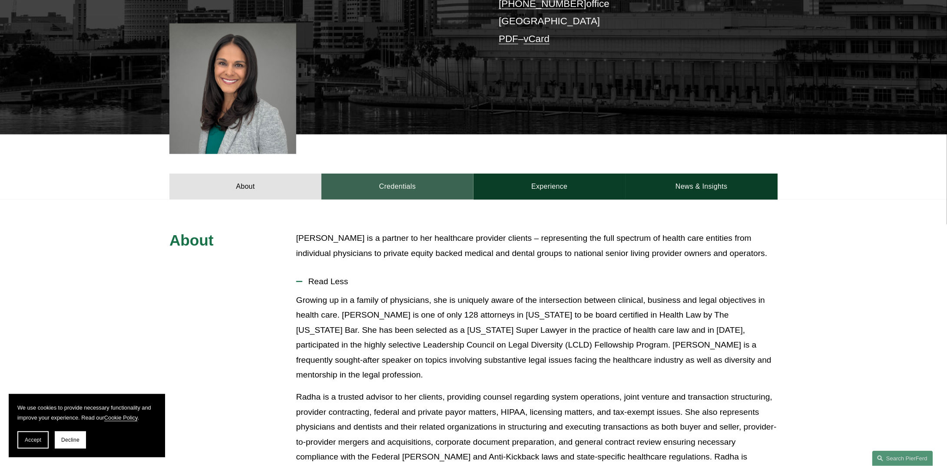 The height and width of the screenshot is (466, 947). I want to click on a: About, so click(245, 187).